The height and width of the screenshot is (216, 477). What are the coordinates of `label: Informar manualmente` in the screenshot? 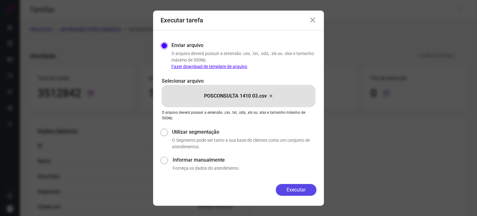 It's located at (244, 160).